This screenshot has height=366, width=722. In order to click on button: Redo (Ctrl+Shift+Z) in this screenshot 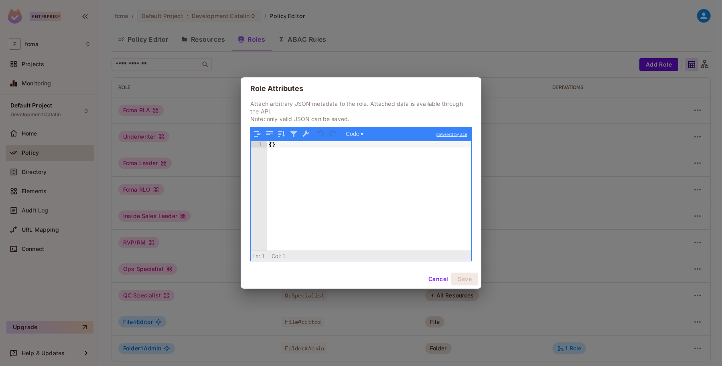, I will do `click(333, 134)`.